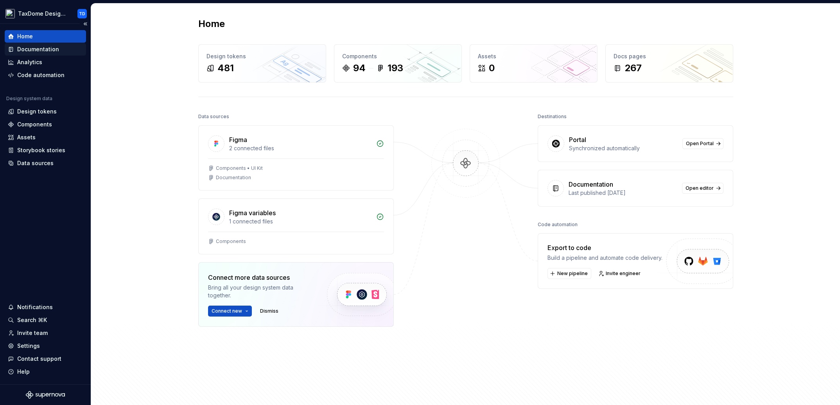 The image size is (840, 405). What do you see at coordinates (669, 63) in the screenshot?
I see `a: Docs pages267` at bounding box center [669, 63].